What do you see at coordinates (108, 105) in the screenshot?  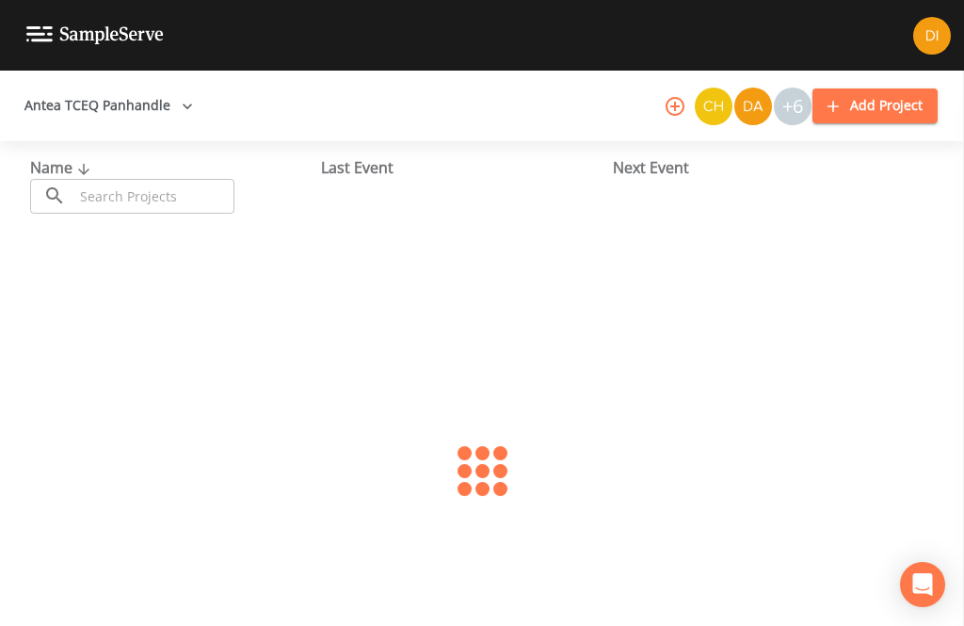 I see `button: Antea TCEQ Panhandle` at bounding box center [108, 105].